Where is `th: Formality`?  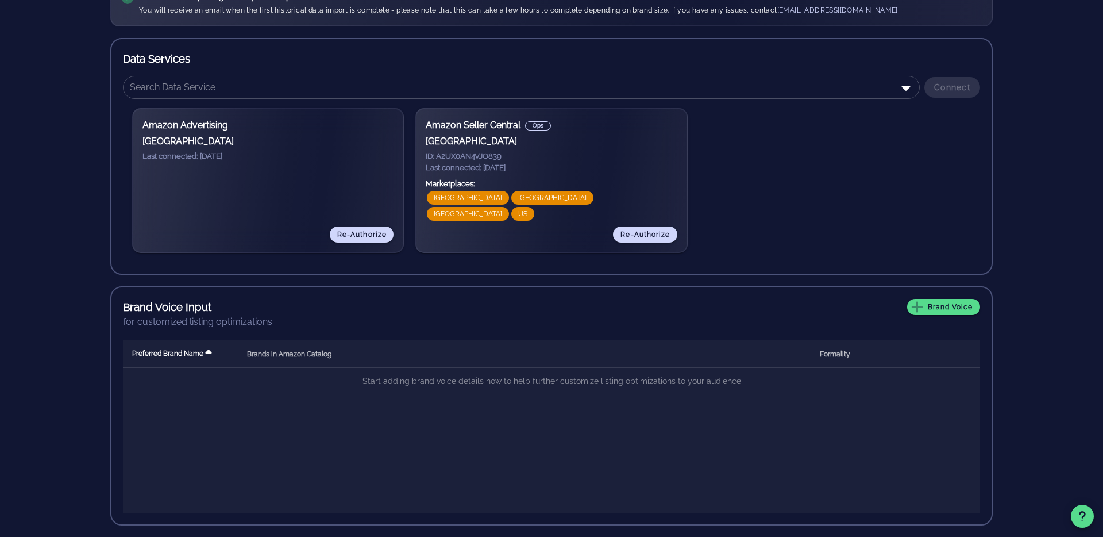
th: Formality is located at coordinates (835, 354).